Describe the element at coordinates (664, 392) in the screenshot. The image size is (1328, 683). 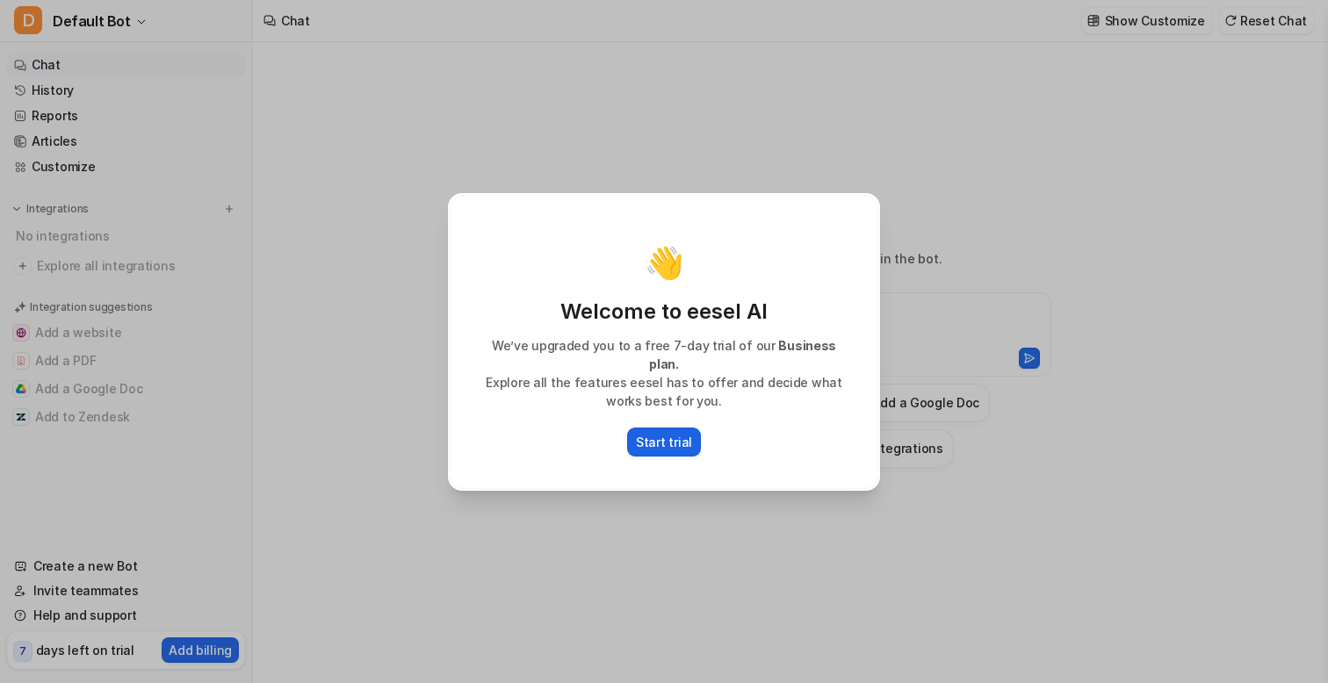
I see `p: Explore all the features eesel has to offer and decide what works best for you.` at that location.